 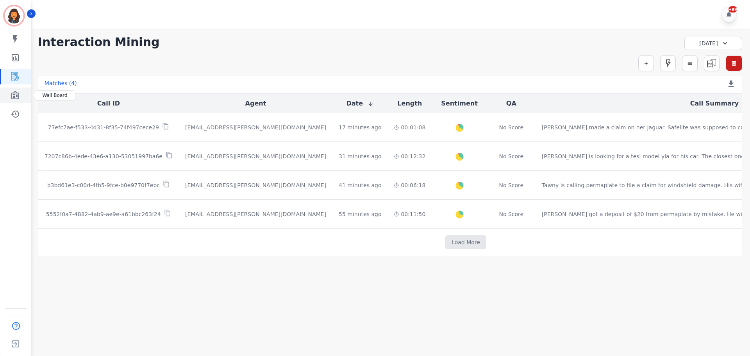 What do you see at coordinates (99, 42) in the screenshot?
I see `h1: Interaction Mining` at bounding box center [99, 42].